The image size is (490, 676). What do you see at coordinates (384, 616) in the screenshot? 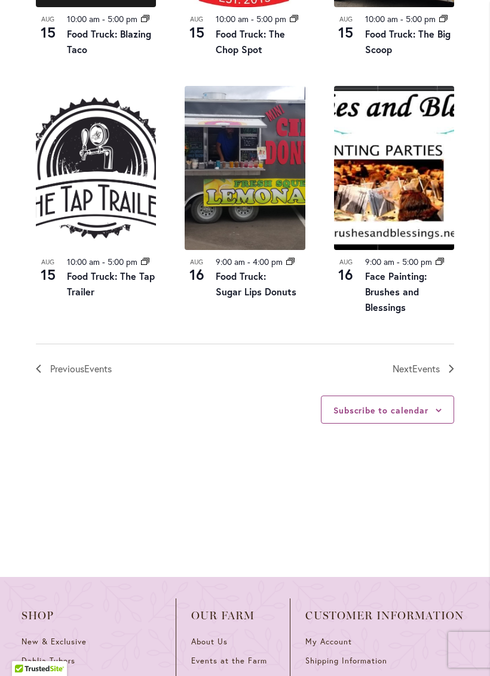
I see `span: Customer Information` at bounding box center [384, 616].